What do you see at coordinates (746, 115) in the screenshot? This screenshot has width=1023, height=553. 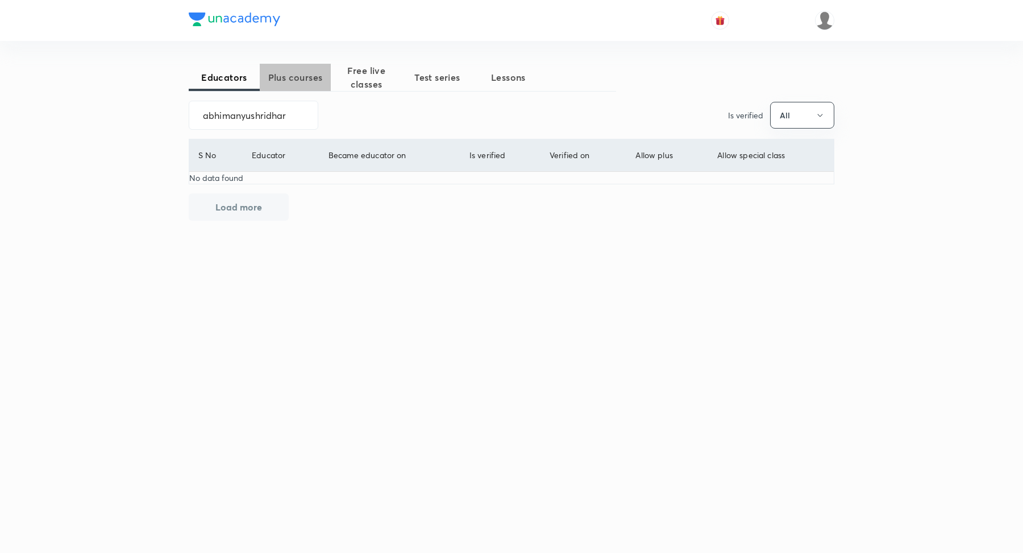 I see `p: Is verified` at bounding box center [746, 115].